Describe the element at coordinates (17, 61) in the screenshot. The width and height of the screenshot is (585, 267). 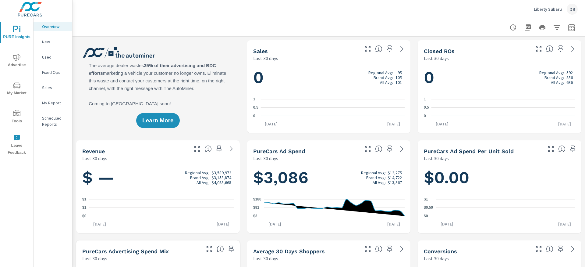
I see `span: Advertise` at that location.